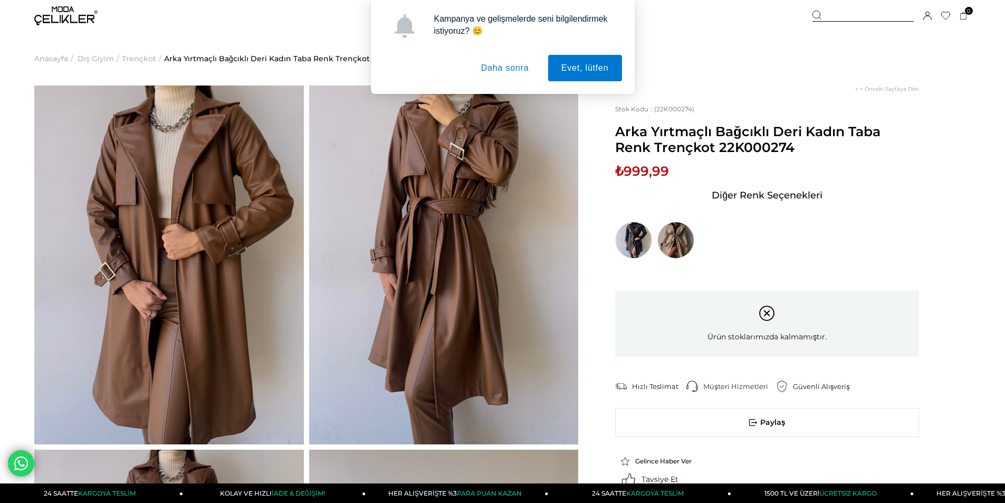  What do you see at coordinates (663, 461) in the screenshot?
I see `span: Gelince Haber Ver` at bounding box center [663, 461].